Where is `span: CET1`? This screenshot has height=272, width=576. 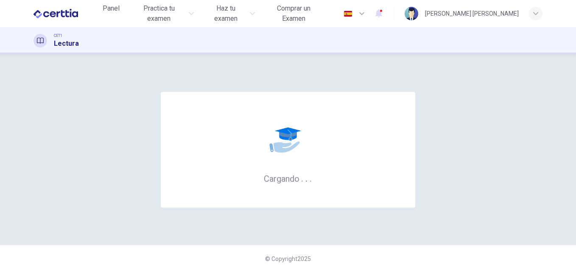
span: CET1 is located at coordinates (58, 36).